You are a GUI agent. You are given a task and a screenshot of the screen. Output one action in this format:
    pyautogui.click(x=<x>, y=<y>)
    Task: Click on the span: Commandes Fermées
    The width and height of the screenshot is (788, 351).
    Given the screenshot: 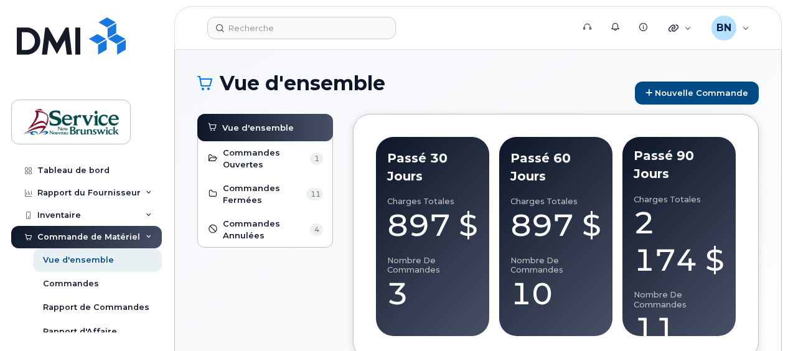 What is the action you would take?
    pyautogui.click(x=263, y=194)
    